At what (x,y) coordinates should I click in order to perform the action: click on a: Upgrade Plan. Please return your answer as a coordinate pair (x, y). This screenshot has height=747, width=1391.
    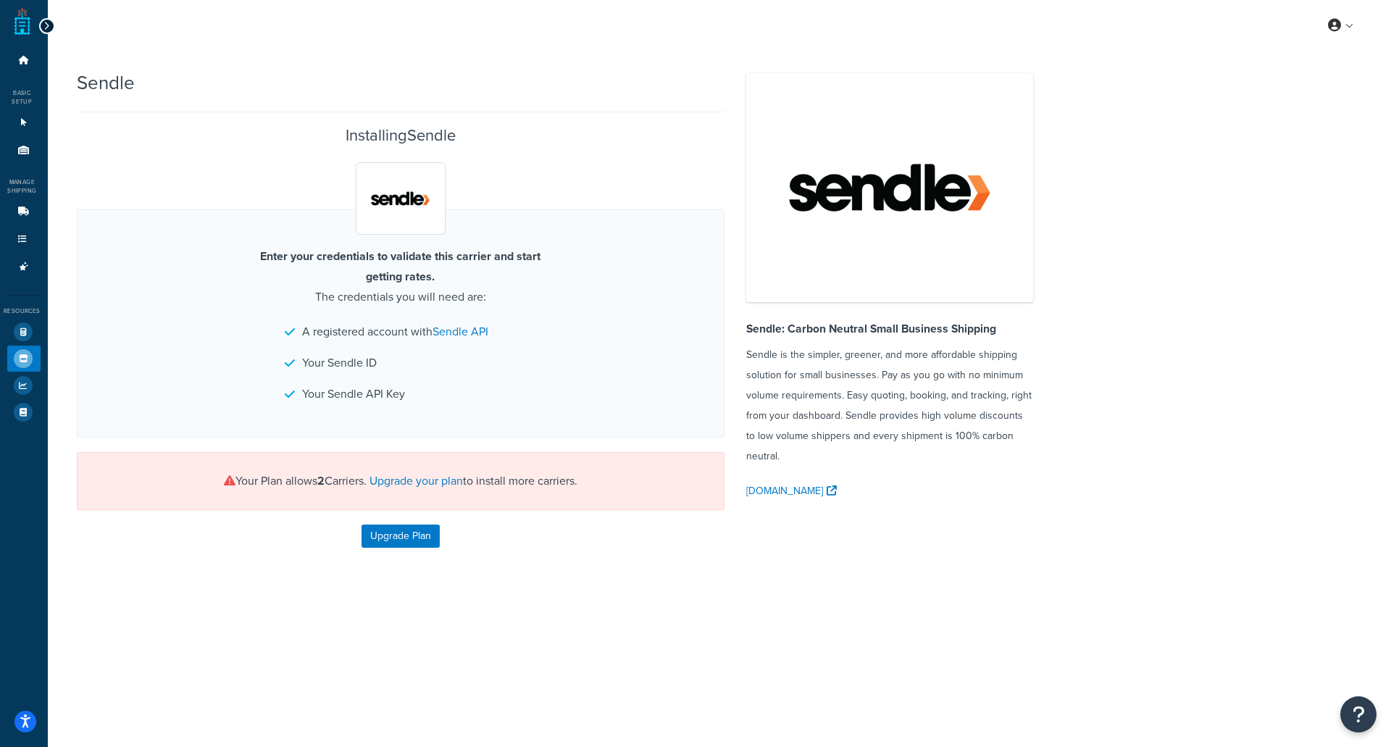
    Looking at the image, I should click on (401, 536).